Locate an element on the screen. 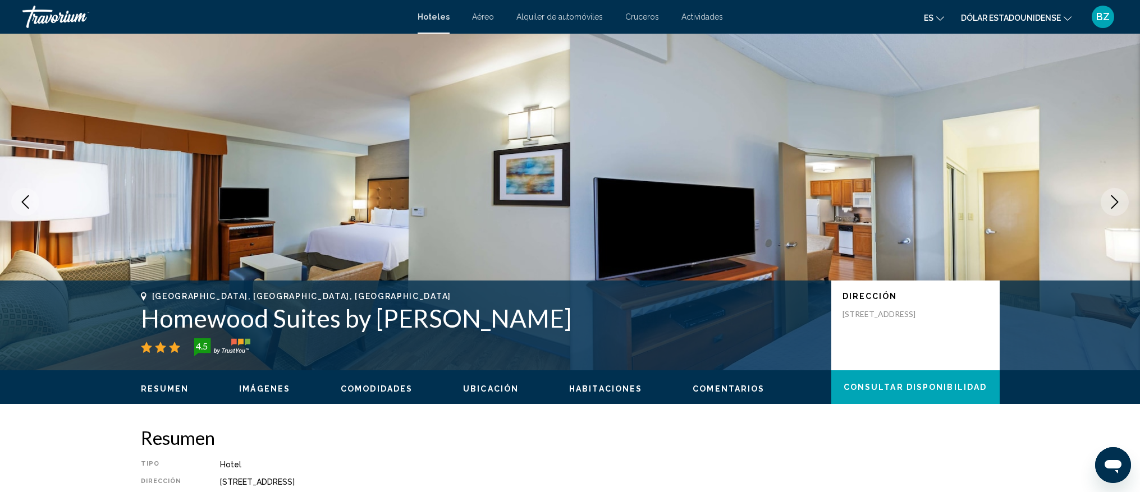 This screenshot has width=1140, height=492. button: Previous image is located at coordinates (25, 202).